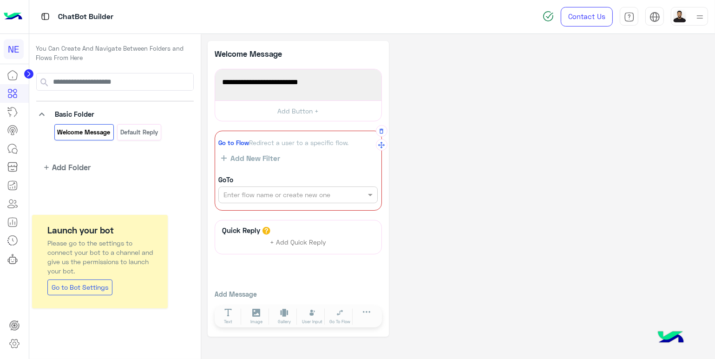 The image size is (715, 359). I want to click on img: Logo, so click(13, 17).